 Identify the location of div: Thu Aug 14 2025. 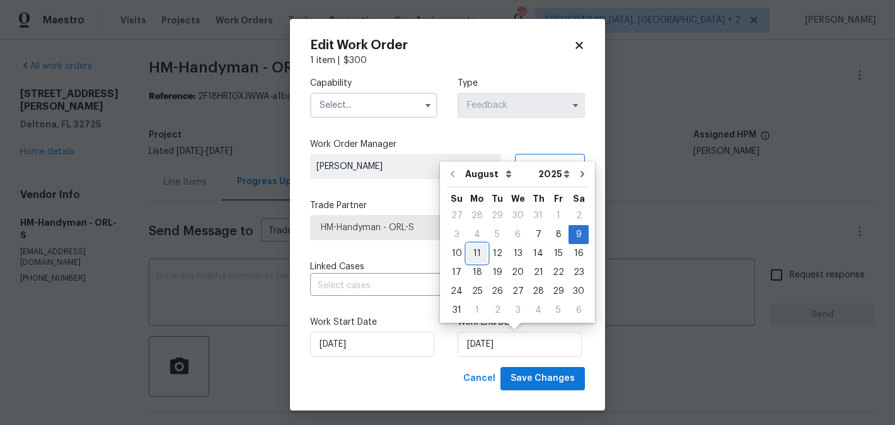
(538, 253).